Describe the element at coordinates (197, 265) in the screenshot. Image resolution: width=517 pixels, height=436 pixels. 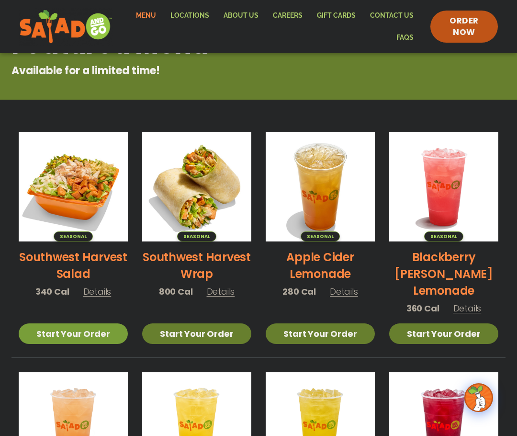
I see `h2: Southwest Harvest Wrap` at that location.